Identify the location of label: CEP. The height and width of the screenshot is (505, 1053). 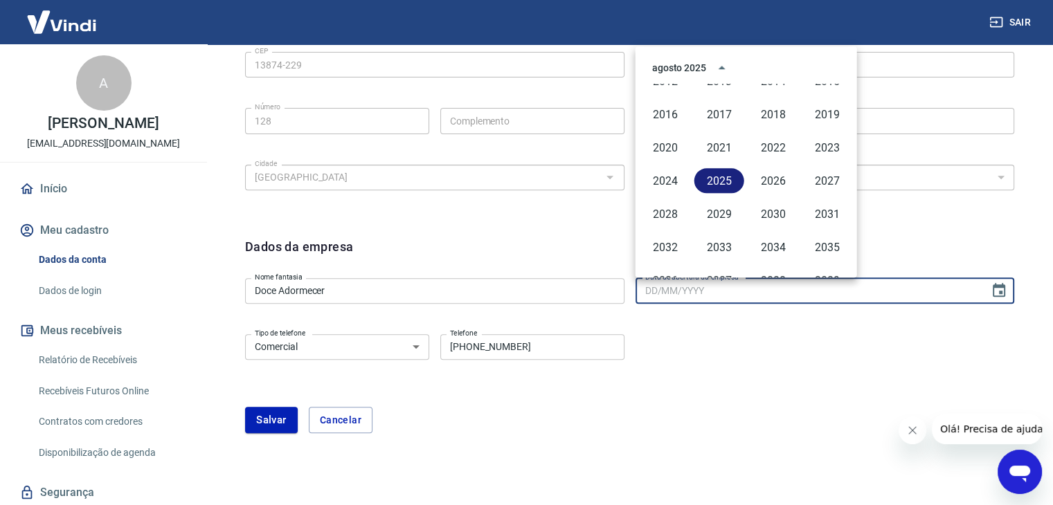
(261, 51).